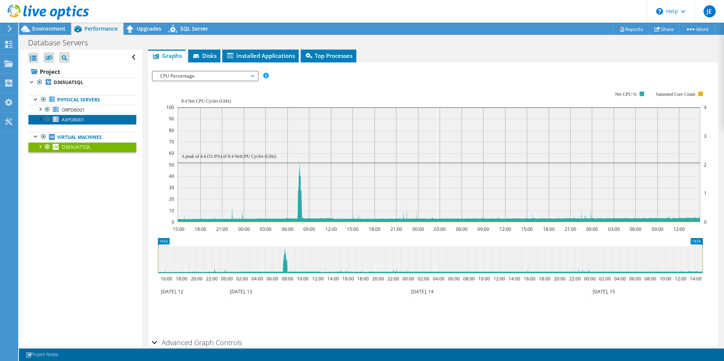 This screenshot has width=724, height=361. What do you see at coordinates (172, 199) in the screenshot?
I see `text: 20` at bounding box center [172, 199].